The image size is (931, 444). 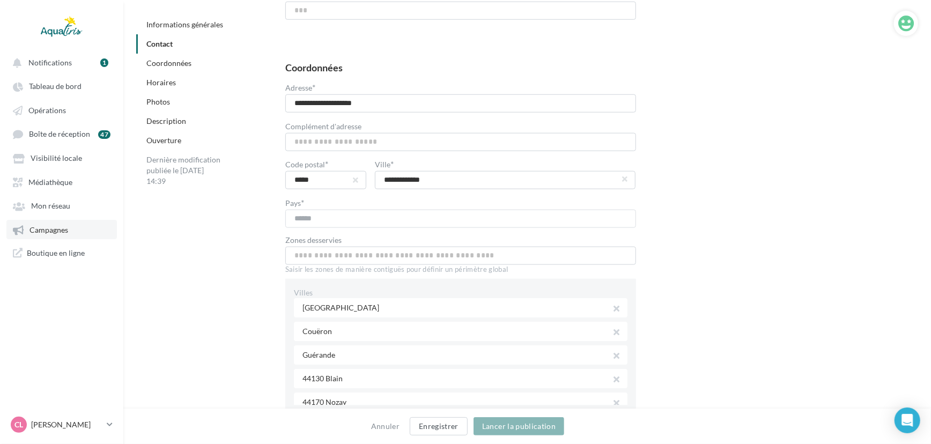 What do you see at coordinates (314, 68) in the screenshot?
I see `div: Coordonnées` at bounding box center [314, 68].